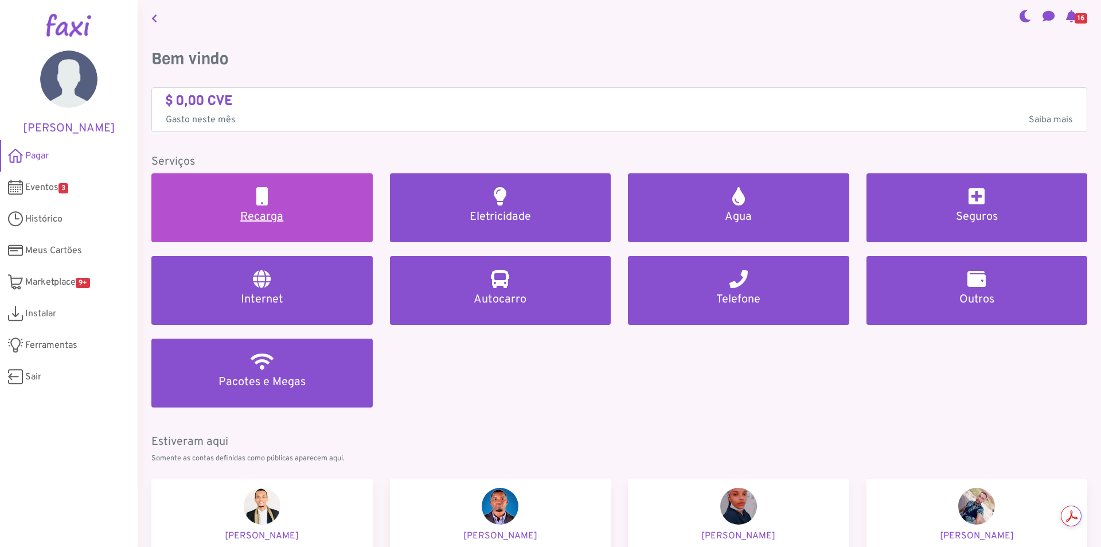 The width and height of the screenshot is (1101, 547). I want to click on img: Edmar Andrade, so click(977, 506).